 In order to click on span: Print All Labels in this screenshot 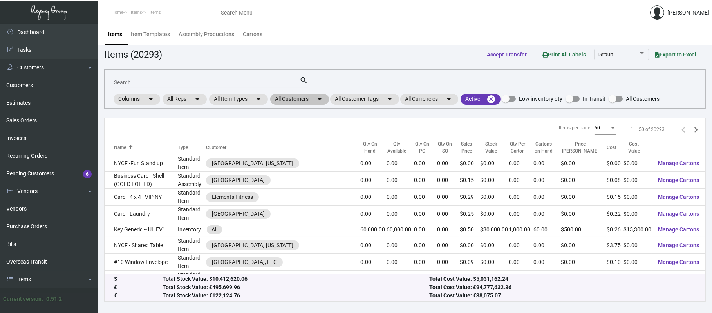, I will do `click(564, 54)`.